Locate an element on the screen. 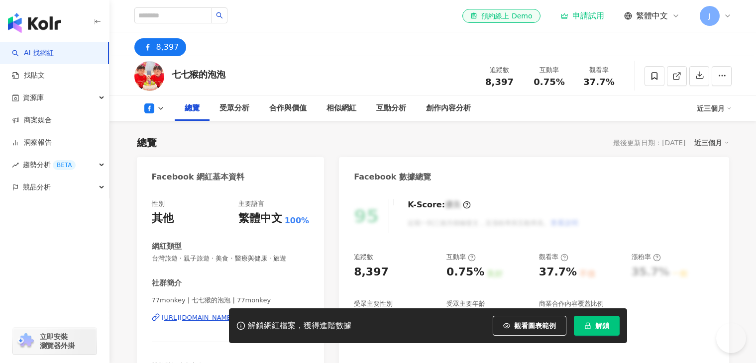  div: 受眾分析 is located at coordinates (234, 108).